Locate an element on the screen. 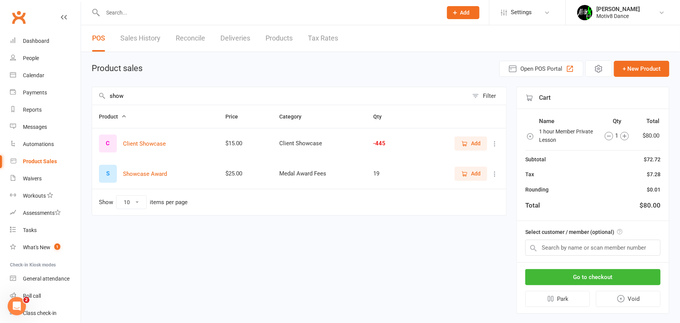 Image resolution: width=680 pixels, height=323 pixels. a: Payments is located at coordinates (45, 92).